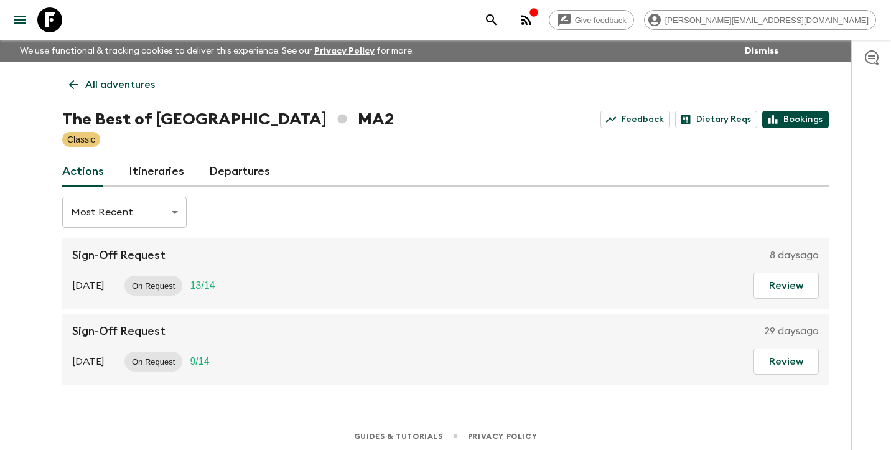  I want to click on button: menu, so click(20, 20).